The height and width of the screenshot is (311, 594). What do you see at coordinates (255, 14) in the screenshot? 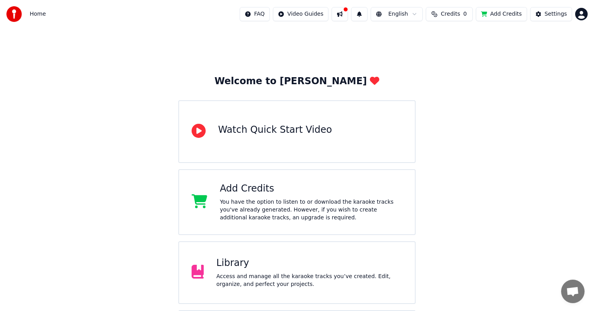
I see `button: FAQ` at bounding box center [255, 14].